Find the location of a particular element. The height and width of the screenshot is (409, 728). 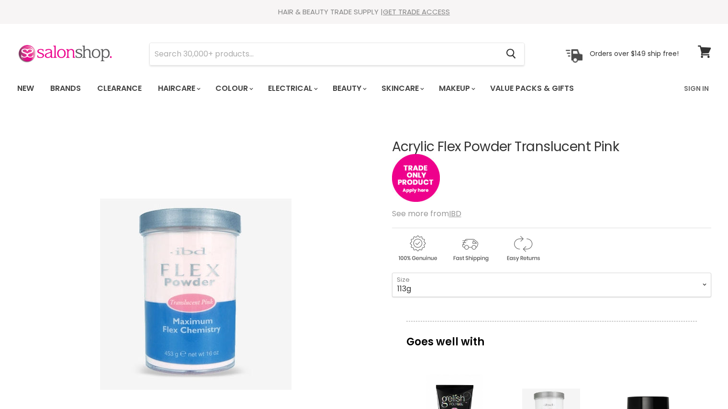

nav: Main is located at coordinates (364, 89).